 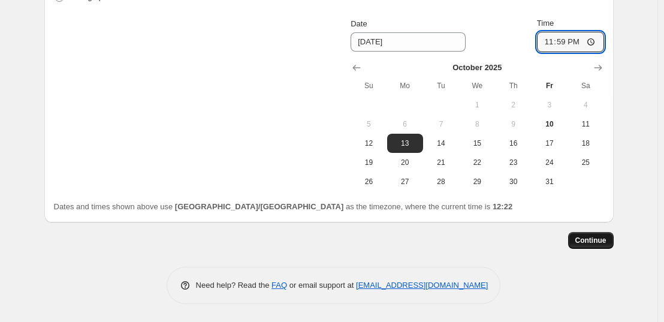 I want to click on button: Thursday October 16 2025, so click(x=513, y=143).